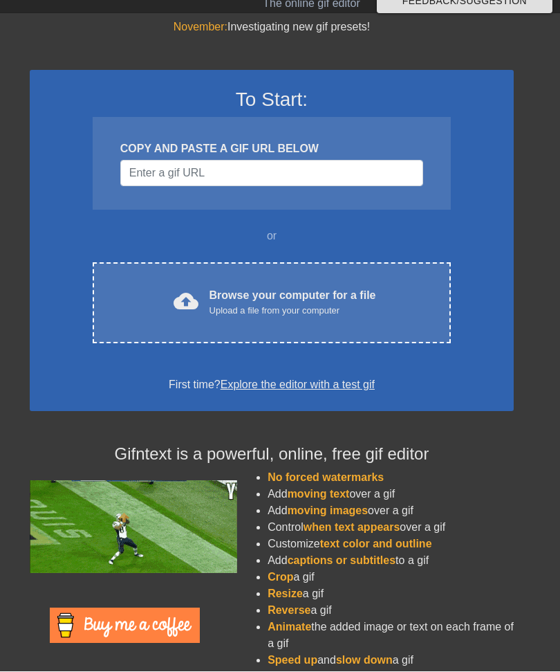  What do you see at coordinates (289, 627) in the screenshot?
I see `span: Animate` at bounding box center [289, 627].